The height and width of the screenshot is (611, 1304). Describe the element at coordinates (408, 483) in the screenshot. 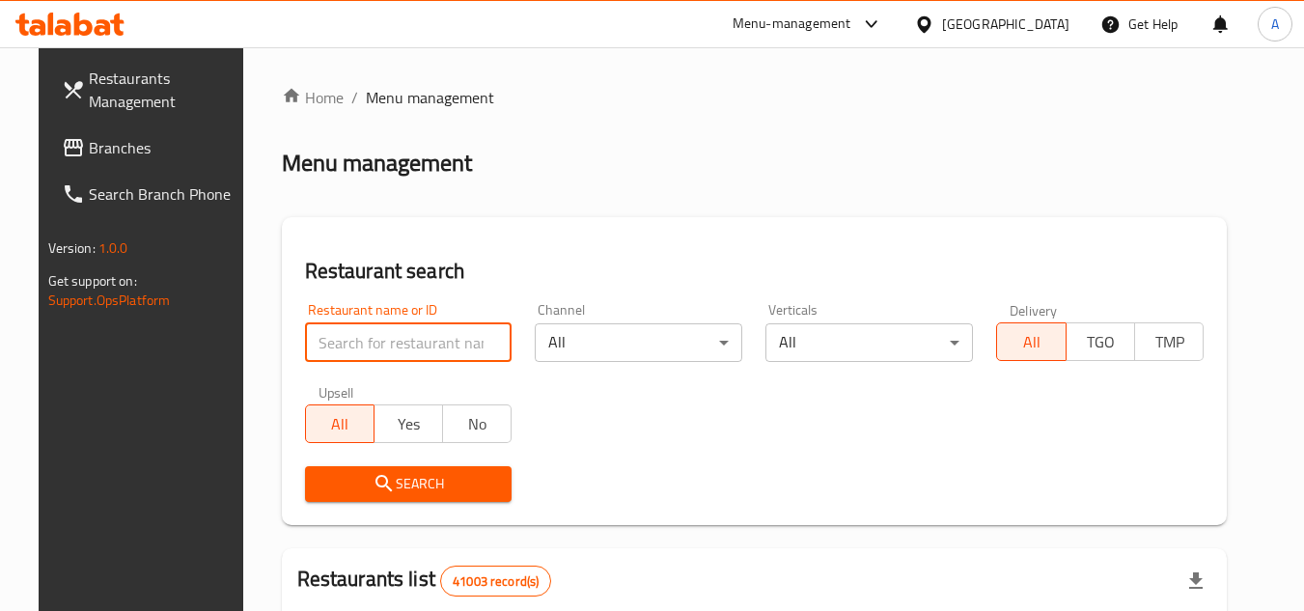

I see `span: Search` at that location.